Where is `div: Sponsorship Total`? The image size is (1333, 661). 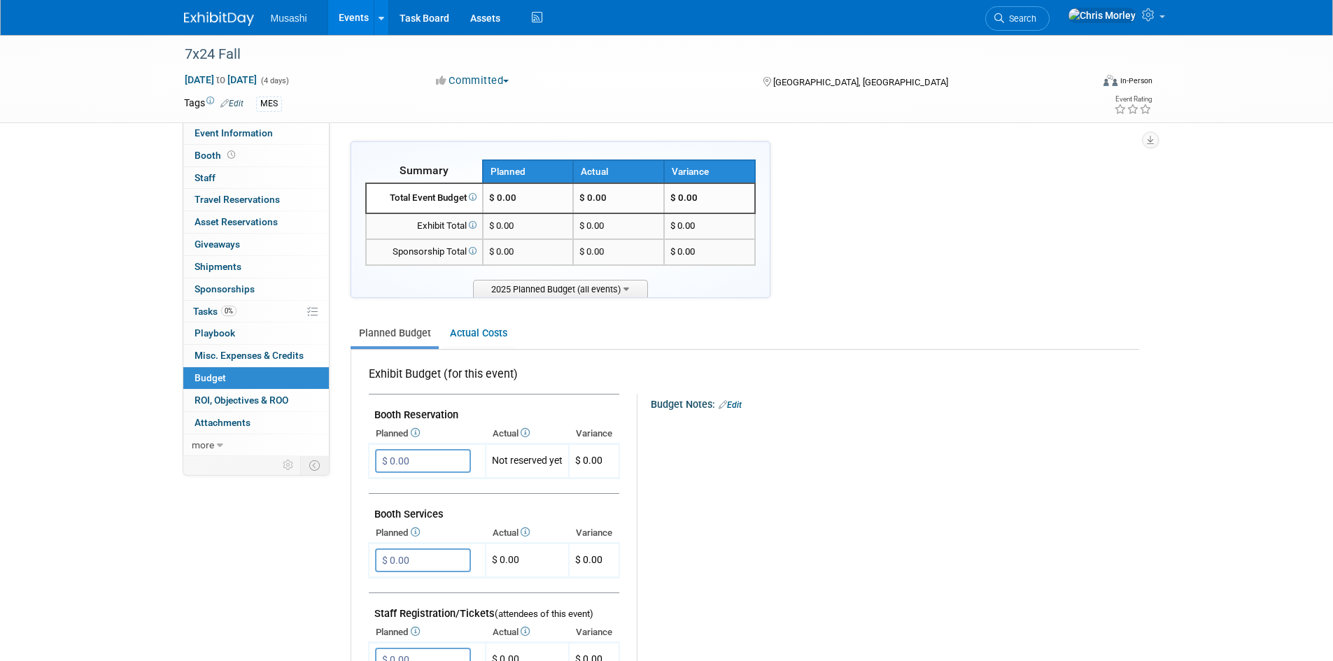 div: Sponsorship Total is located at coordinates (424, 252).